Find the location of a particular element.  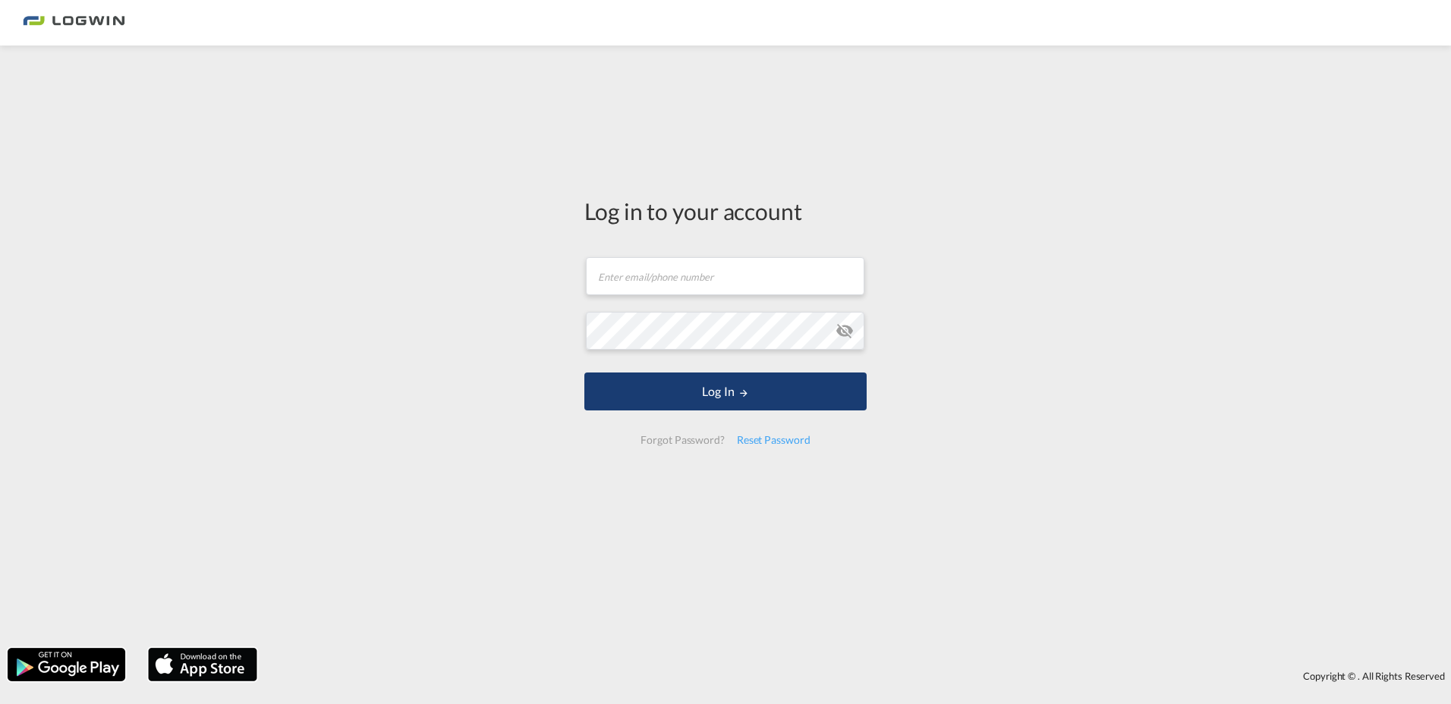

div: Forgot Password? is located at coordinates (682, 440).